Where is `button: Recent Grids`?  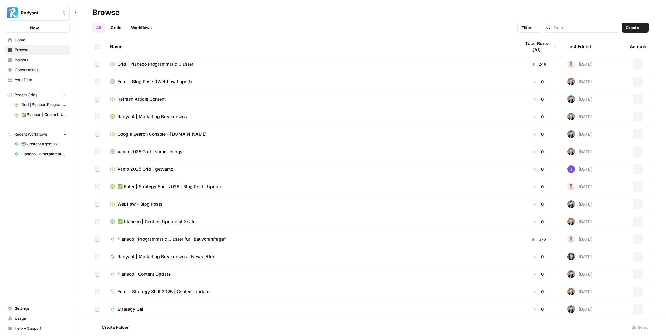 button: Recent Grids is located at coordinates (37, 95).